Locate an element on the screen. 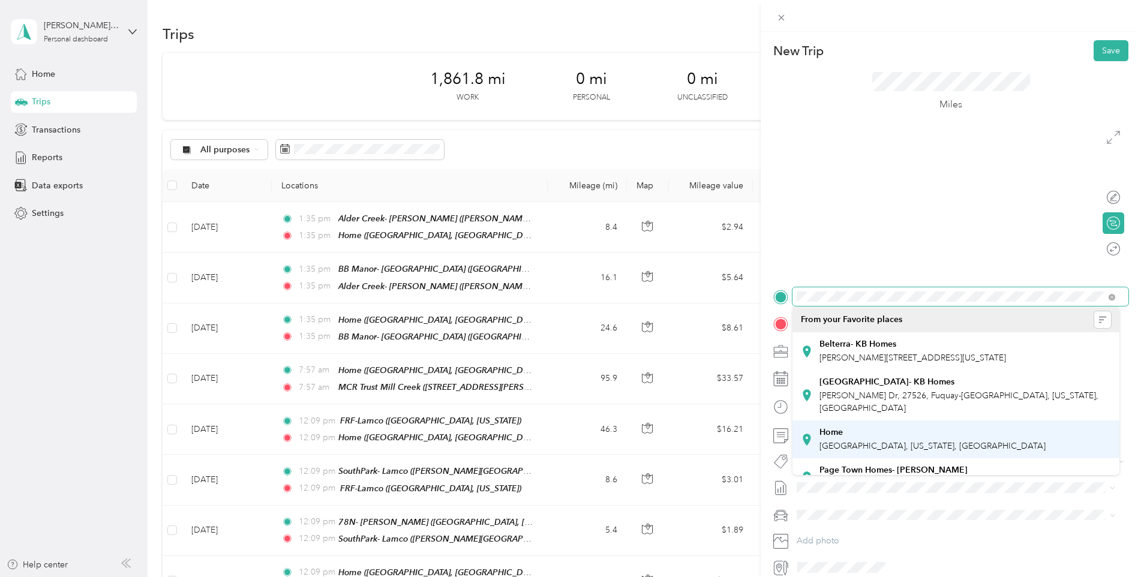 This screenshot has width=1141, height=577. p: Miles is located at coordinates (951, 104).